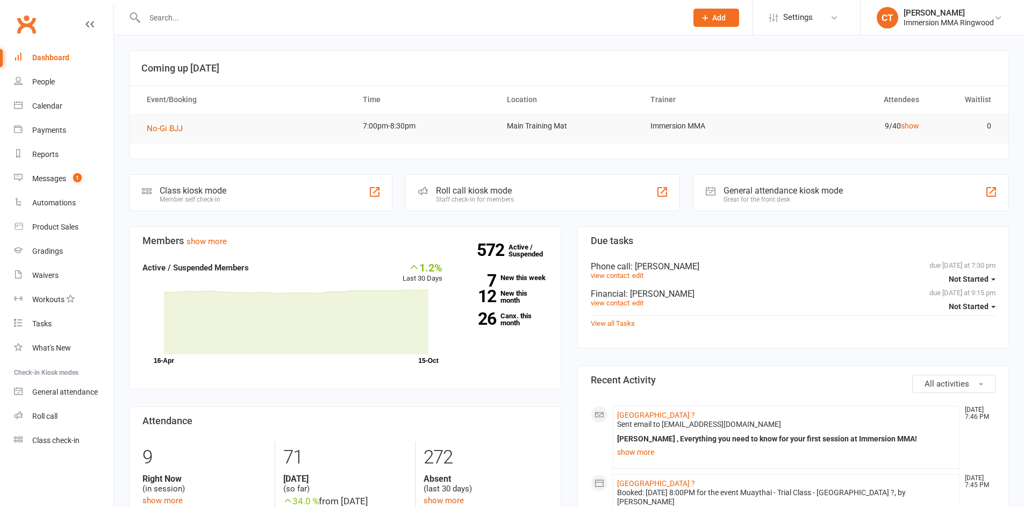 The image size is (1024, 507). I want to click on div: Immersion MMA Ringwood, so click(948, 23).